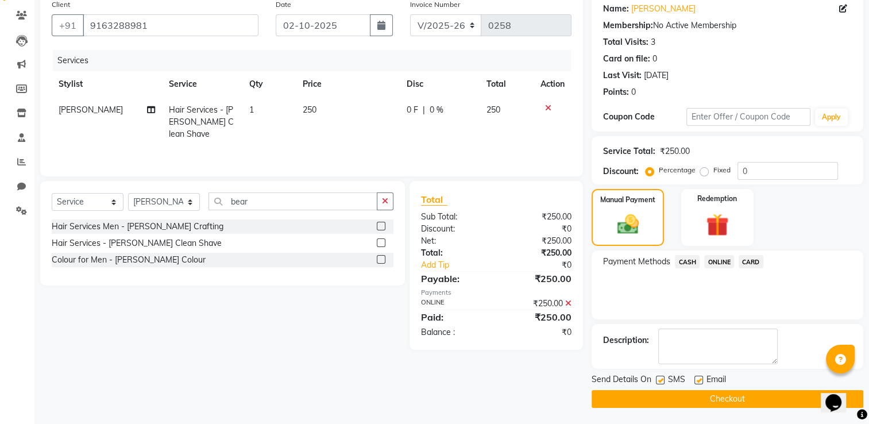 This screenshot has width=869, height=424. What do you see at coordinates (628, 200) in the screenshot?
I see `label: Manual Payment` at bounding box center [628, 200].